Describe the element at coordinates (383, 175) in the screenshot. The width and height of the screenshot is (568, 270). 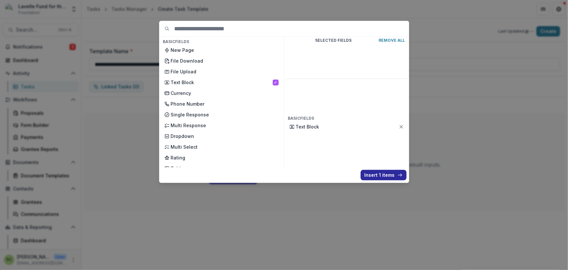
I see `button: Insert 1 items` at that location.